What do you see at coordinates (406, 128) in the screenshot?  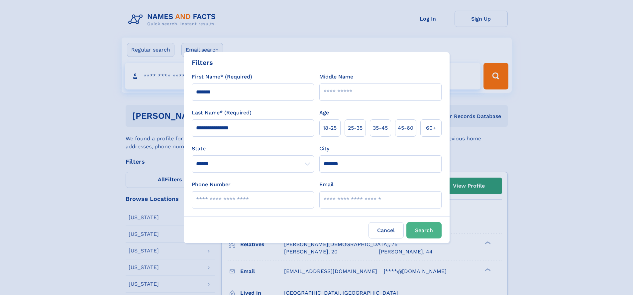 I see `span: 45‑60` at bounding box center [406, 128].